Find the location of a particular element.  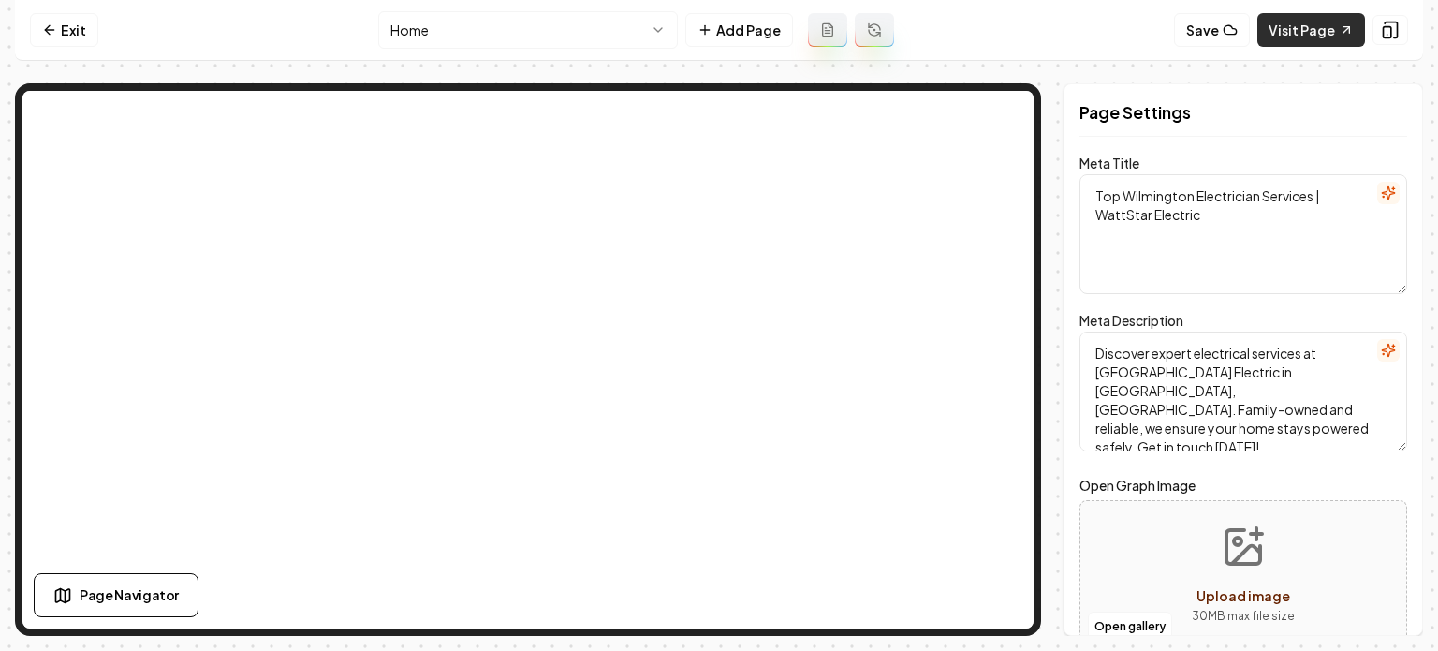

button: Add admin page prompt is located at coordinates (827, 30).